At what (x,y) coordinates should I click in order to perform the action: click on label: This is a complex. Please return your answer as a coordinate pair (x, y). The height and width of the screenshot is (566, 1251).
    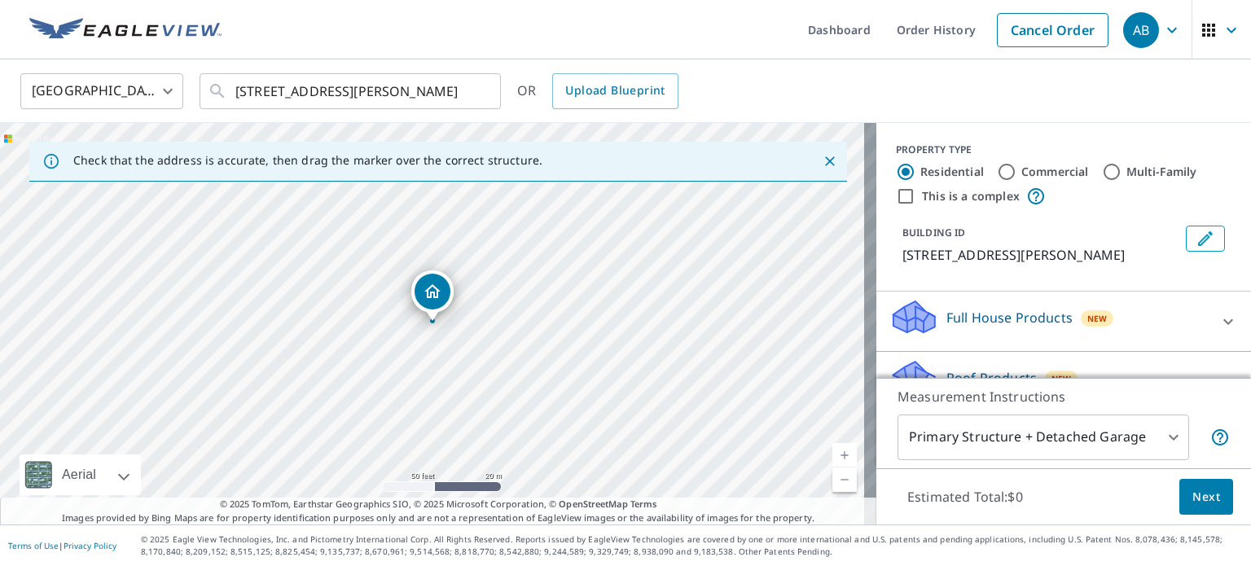
    Looking at the image, I should click on (971, 196).